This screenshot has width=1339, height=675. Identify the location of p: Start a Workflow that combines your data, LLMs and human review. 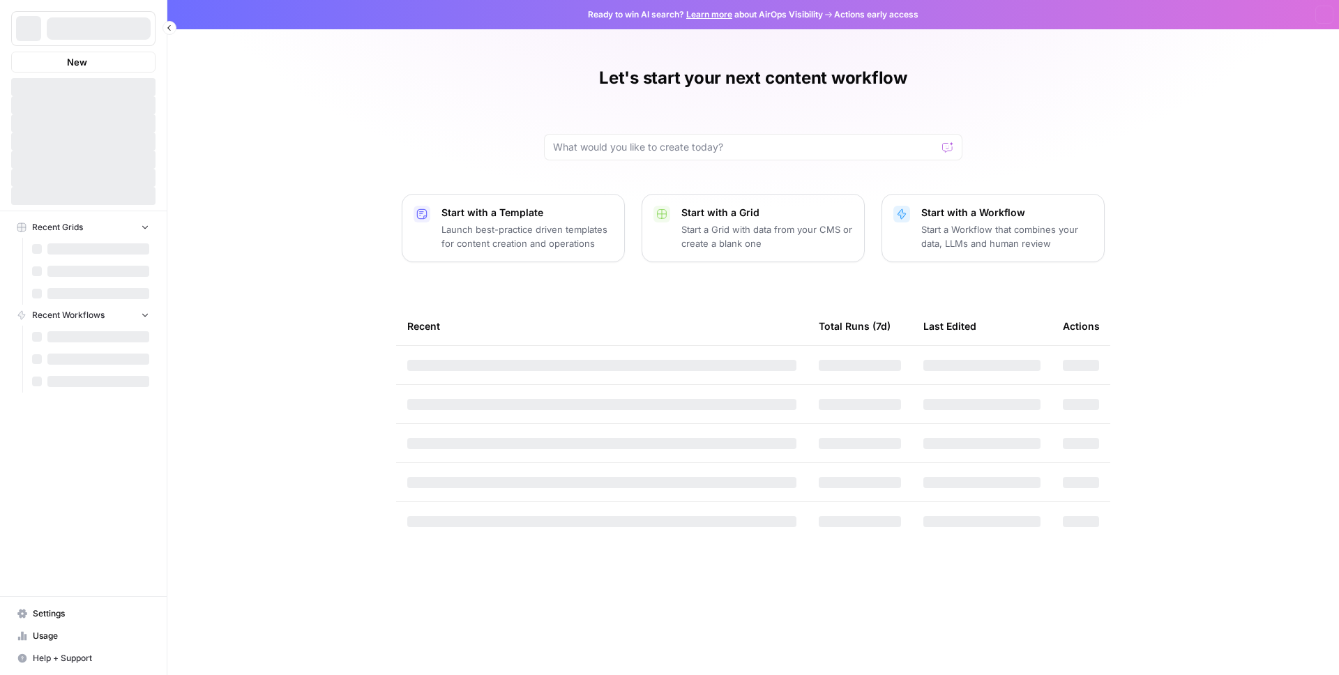
(1007, 236).